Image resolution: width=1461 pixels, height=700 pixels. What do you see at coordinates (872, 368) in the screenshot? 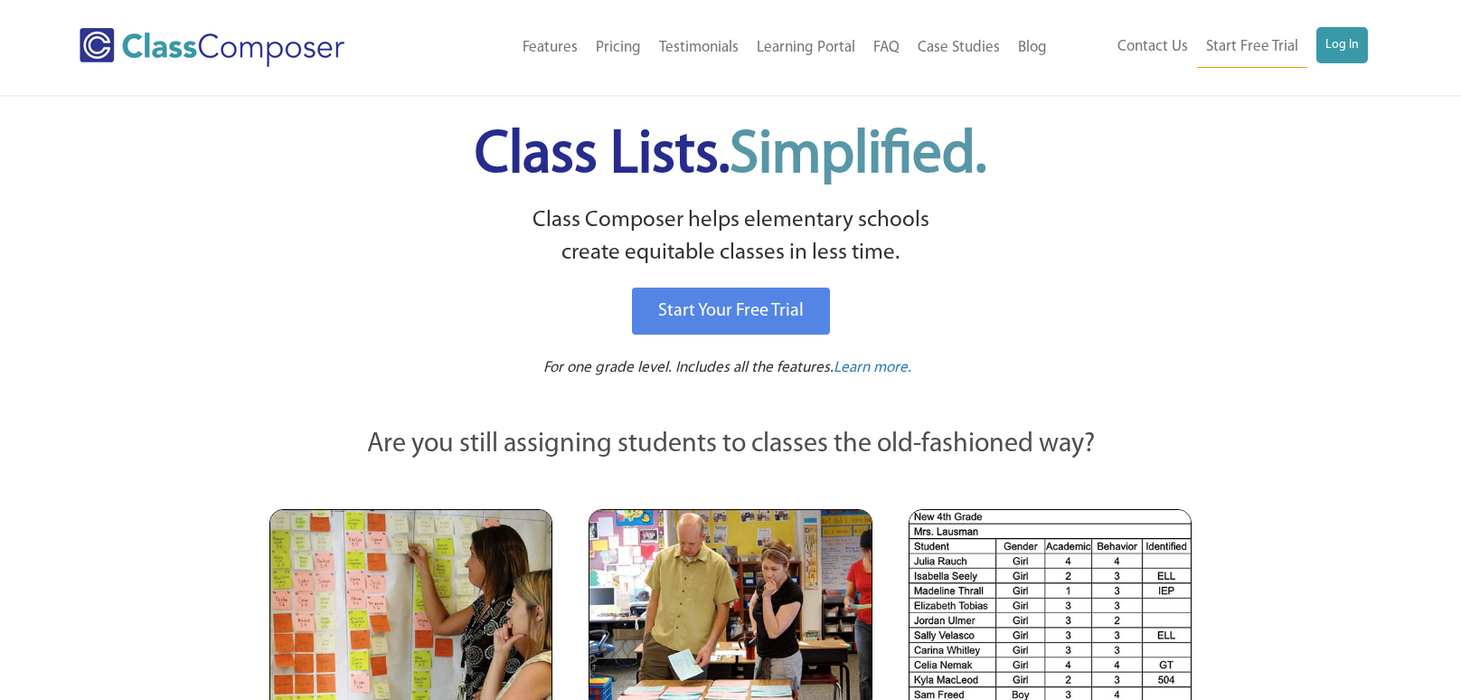
I see `a: Learn more.` at bounding box center [872, 368].